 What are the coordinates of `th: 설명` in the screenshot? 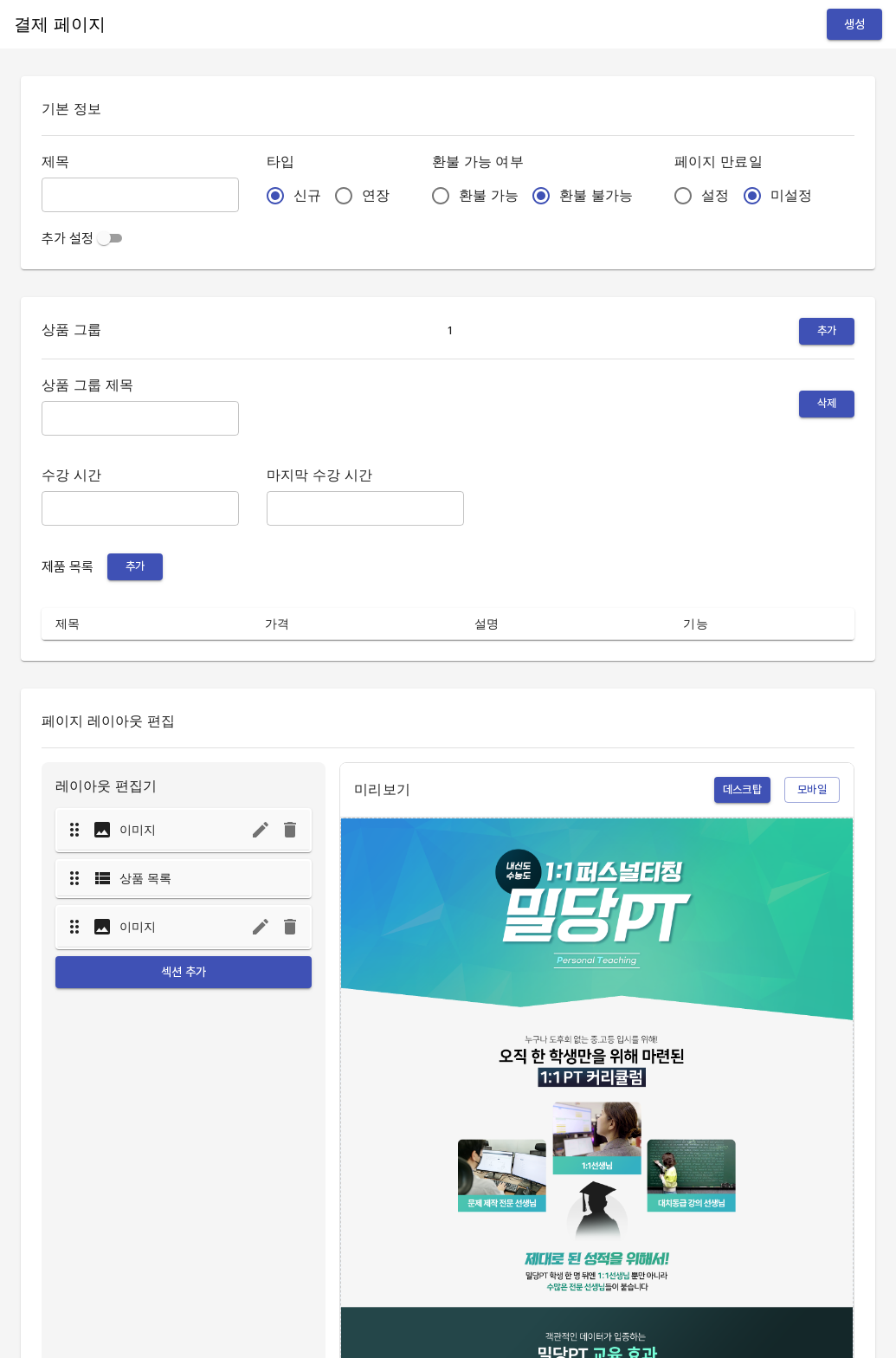 It's located at (565, 624).